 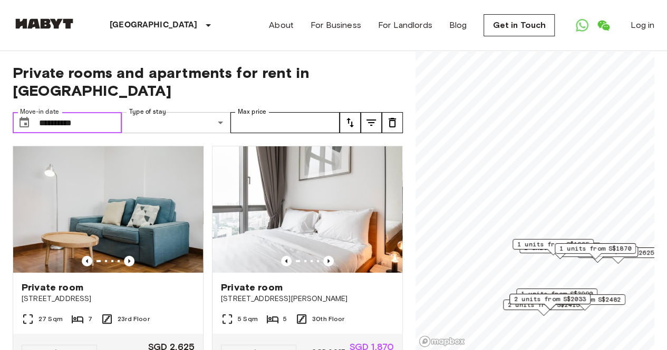 What do you see at coordinates (90, 319) in the screenshot?
I see `span: 7` at bounding box center [90, 319].